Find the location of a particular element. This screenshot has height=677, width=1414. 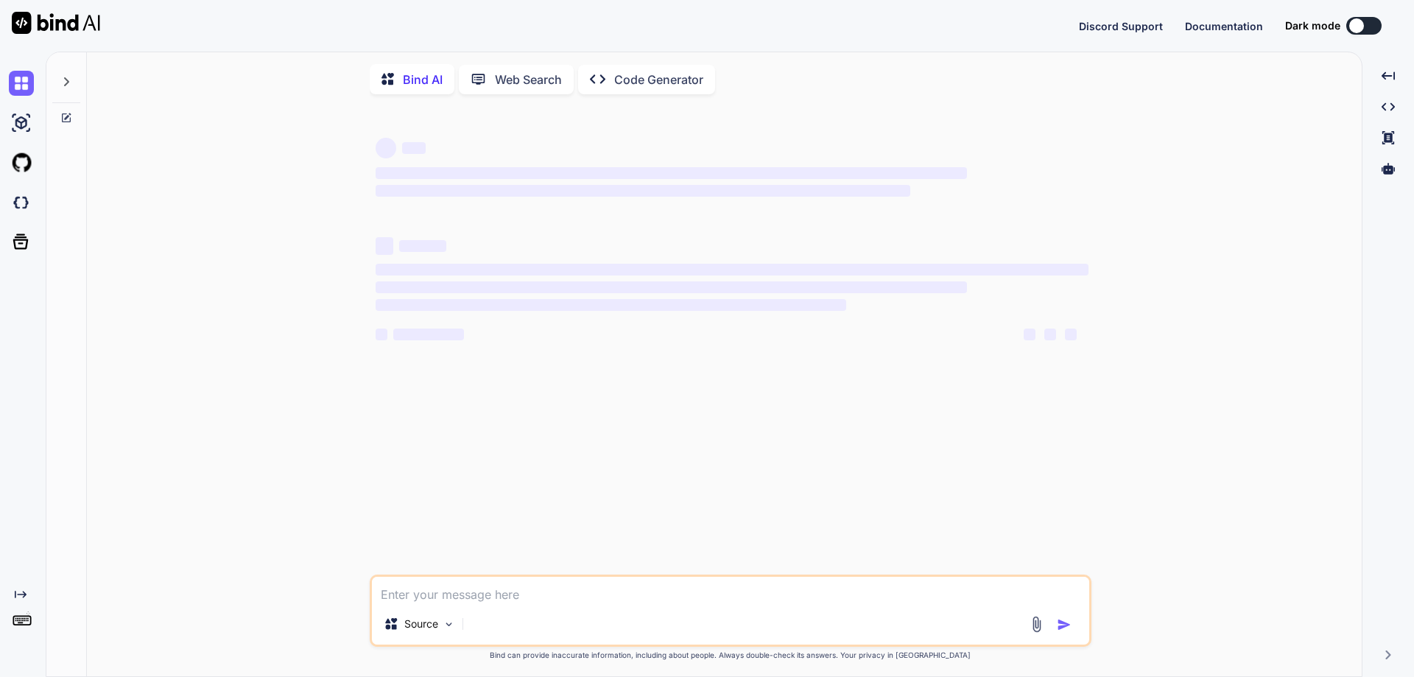

img: Bind AI is located at coordinates (56, 23).